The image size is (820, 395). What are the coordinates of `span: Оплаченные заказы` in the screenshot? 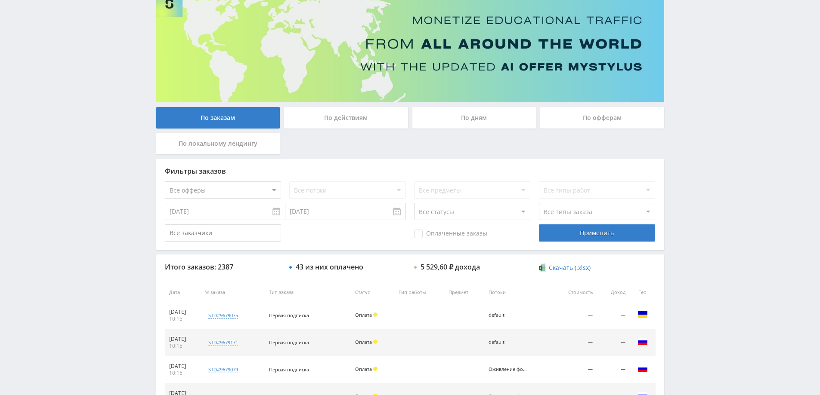 It's located at (450, 234).